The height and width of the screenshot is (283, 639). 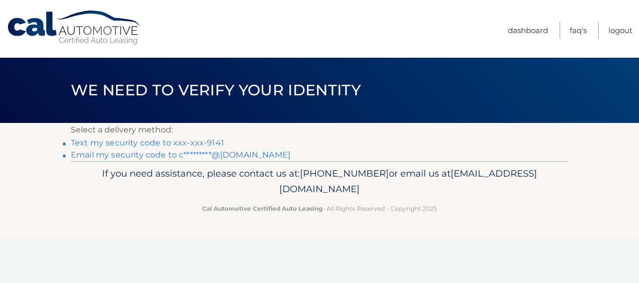 What do you see at coordinates (319, 130) in the screenshot?
I see `p: Select a delivery method:` at bounding box center [319, 130].